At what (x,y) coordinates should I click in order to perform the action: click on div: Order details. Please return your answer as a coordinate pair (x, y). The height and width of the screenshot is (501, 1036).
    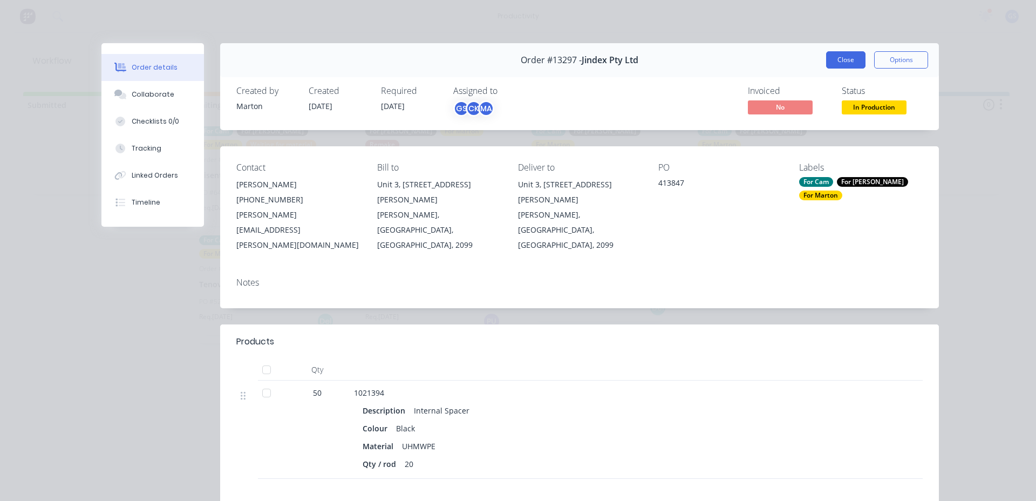
    Looking at the image, I should click on (154, 67).